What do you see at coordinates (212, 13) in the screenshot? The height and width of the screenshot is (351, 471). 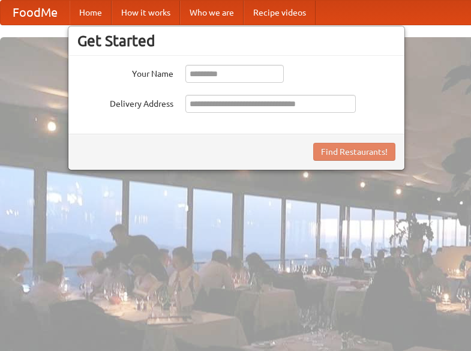 I see `a: Who we are` at bounding box center [212, 13].